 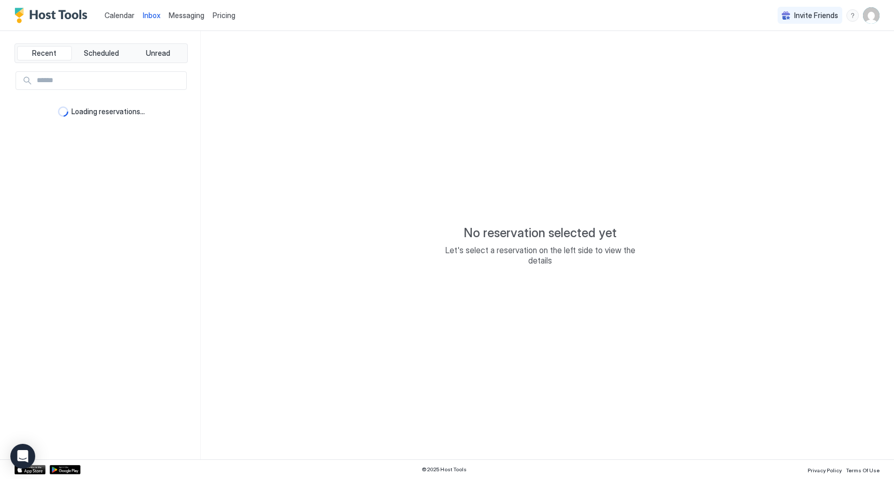 I want to click on a: Host Tools Logo, so click(x=53, y=16).